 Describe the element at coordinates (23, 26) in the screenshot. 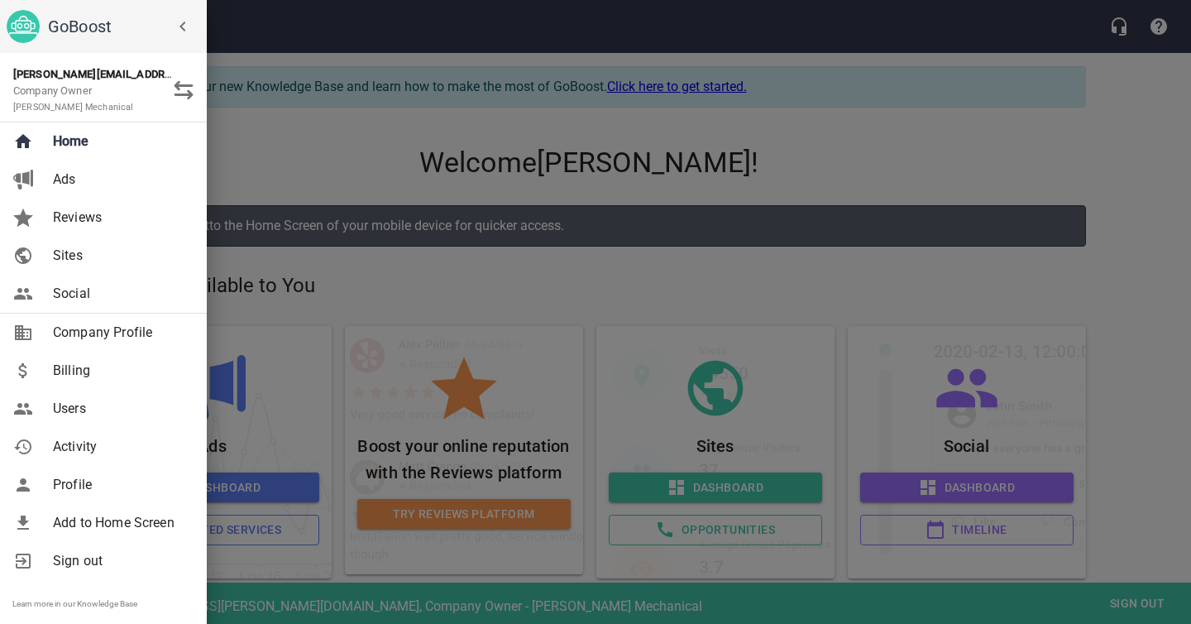

I see `img: go_boost_head.png` at that location.